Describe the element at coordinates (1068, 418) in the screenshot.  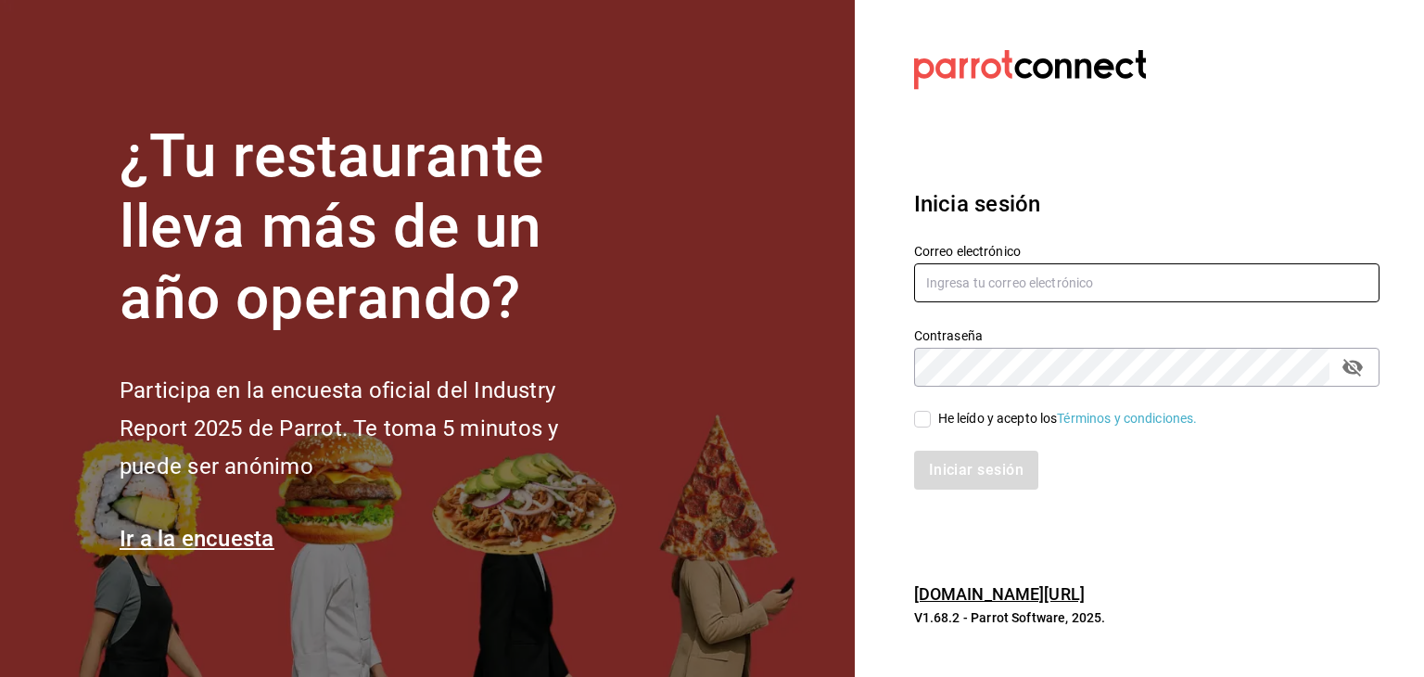
I see `div: He leído y acepto los` at that location.